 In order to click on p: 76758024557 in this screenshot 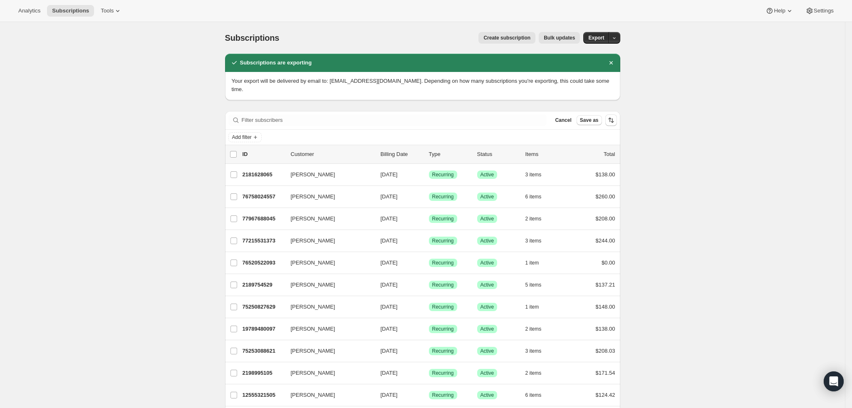, I will do `click(263, 197)`.